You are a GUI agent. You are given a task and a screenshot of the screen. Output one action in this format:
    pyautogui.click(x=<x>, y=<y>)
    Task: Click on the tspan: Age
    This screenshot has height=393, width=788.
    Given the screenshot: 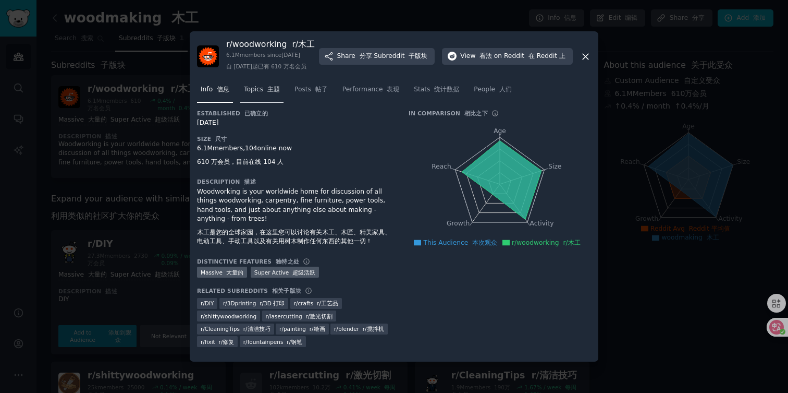 What is the action you would take?
    pyautogui.click(x=500, y=131)
    